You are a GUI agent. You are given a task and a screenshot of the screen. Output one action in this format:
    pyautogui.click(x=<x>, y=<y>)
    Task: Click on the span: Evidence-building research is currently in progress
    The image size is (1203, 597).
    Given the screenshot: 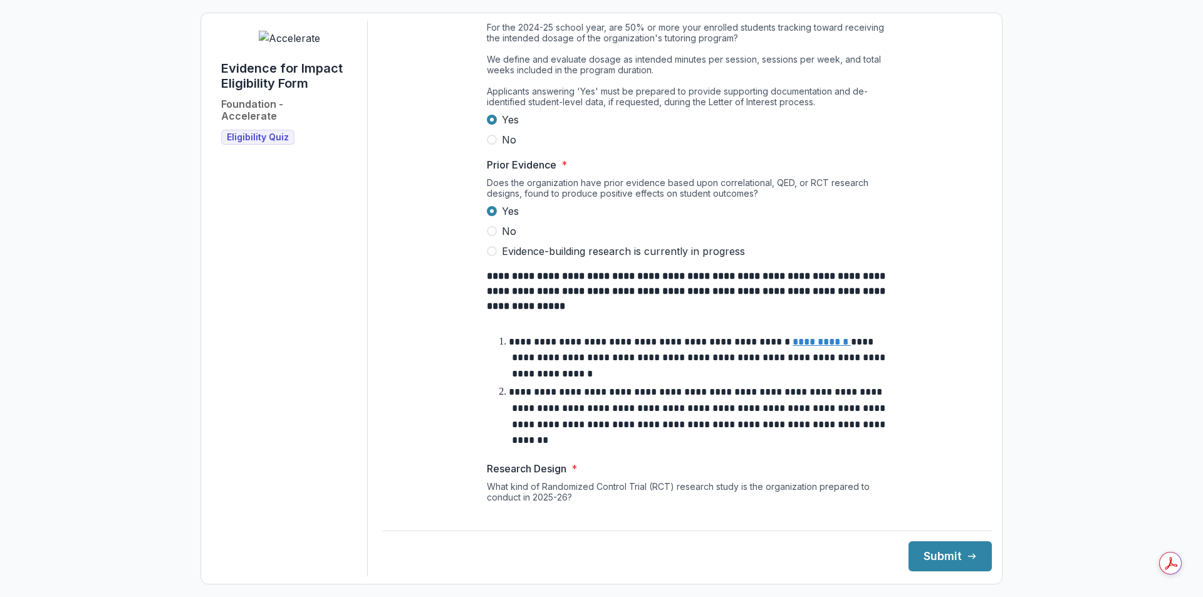 What is the action you would take?
    pyautogui.click(x=624, y=251)
    